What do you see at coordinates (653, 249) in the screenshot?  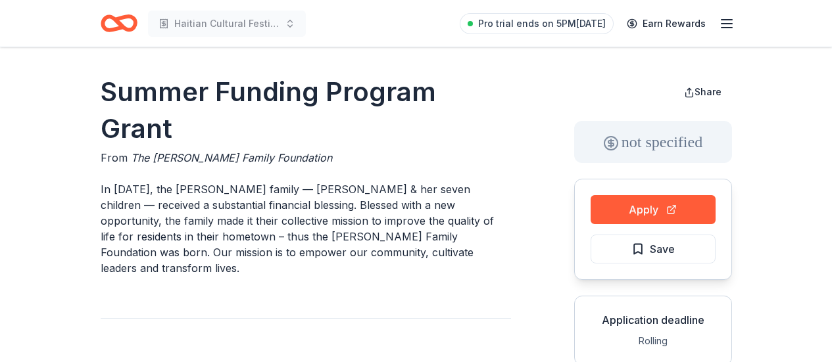 I see `button: Save` at bounding box center [653, 249].